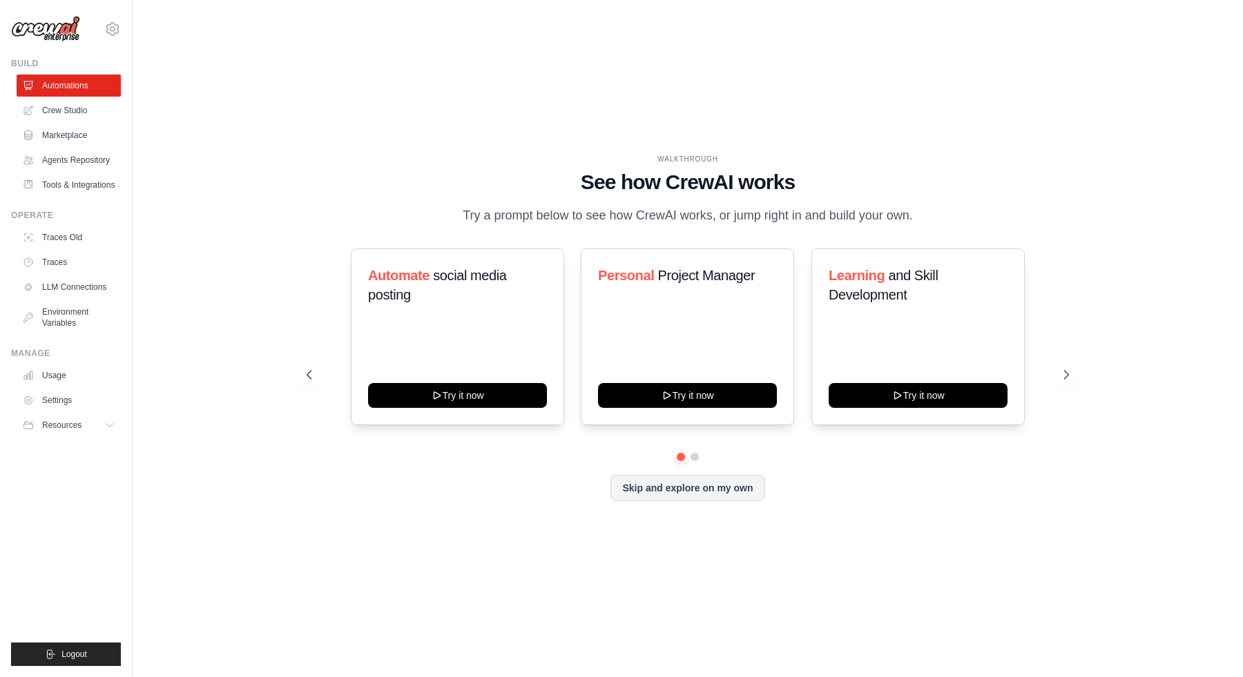  What do you see at coordinates (68, 160) in the screenshot?
I see `a: Agents Repository` at bounding box center [68, 160].